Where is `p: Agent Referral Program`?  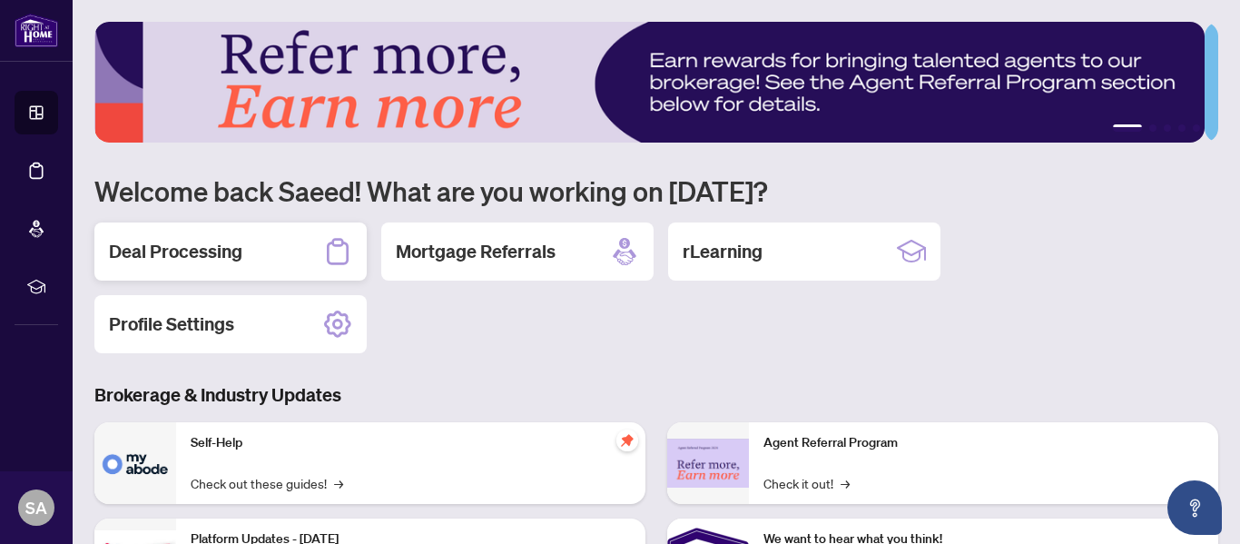
p: Agent Referral Program is located at coordinates (983, 443).